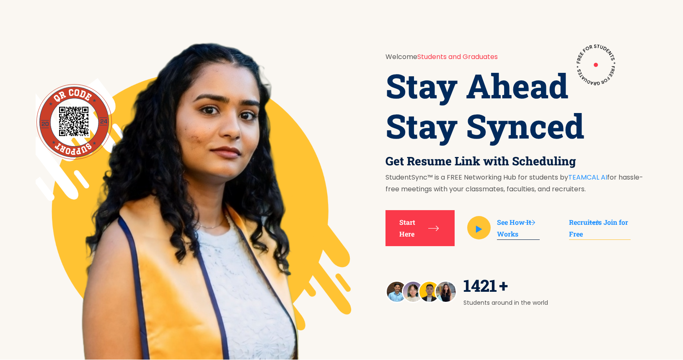 Image resolution: width=683 pixels, height=360 pixels. Describe the element at coordinates (516, 184) in the screenshot. I see `p: StudentSync™ is a FREE Networking Hub for students by for hassle-free meetings with your classmat...` at that location.